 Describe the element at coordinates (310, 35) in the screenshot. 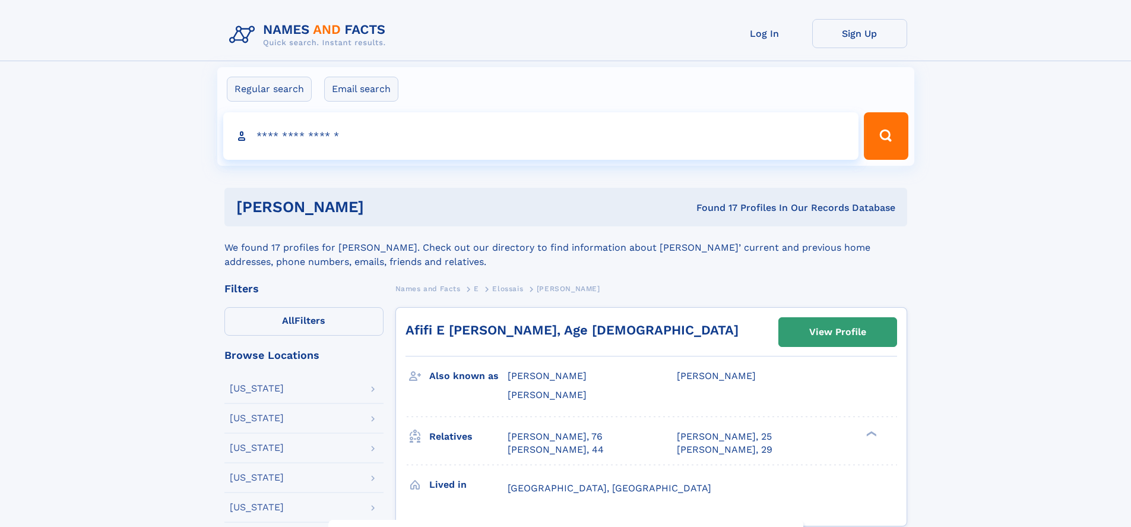

I see `img: Logo Names and Facts` at that location.